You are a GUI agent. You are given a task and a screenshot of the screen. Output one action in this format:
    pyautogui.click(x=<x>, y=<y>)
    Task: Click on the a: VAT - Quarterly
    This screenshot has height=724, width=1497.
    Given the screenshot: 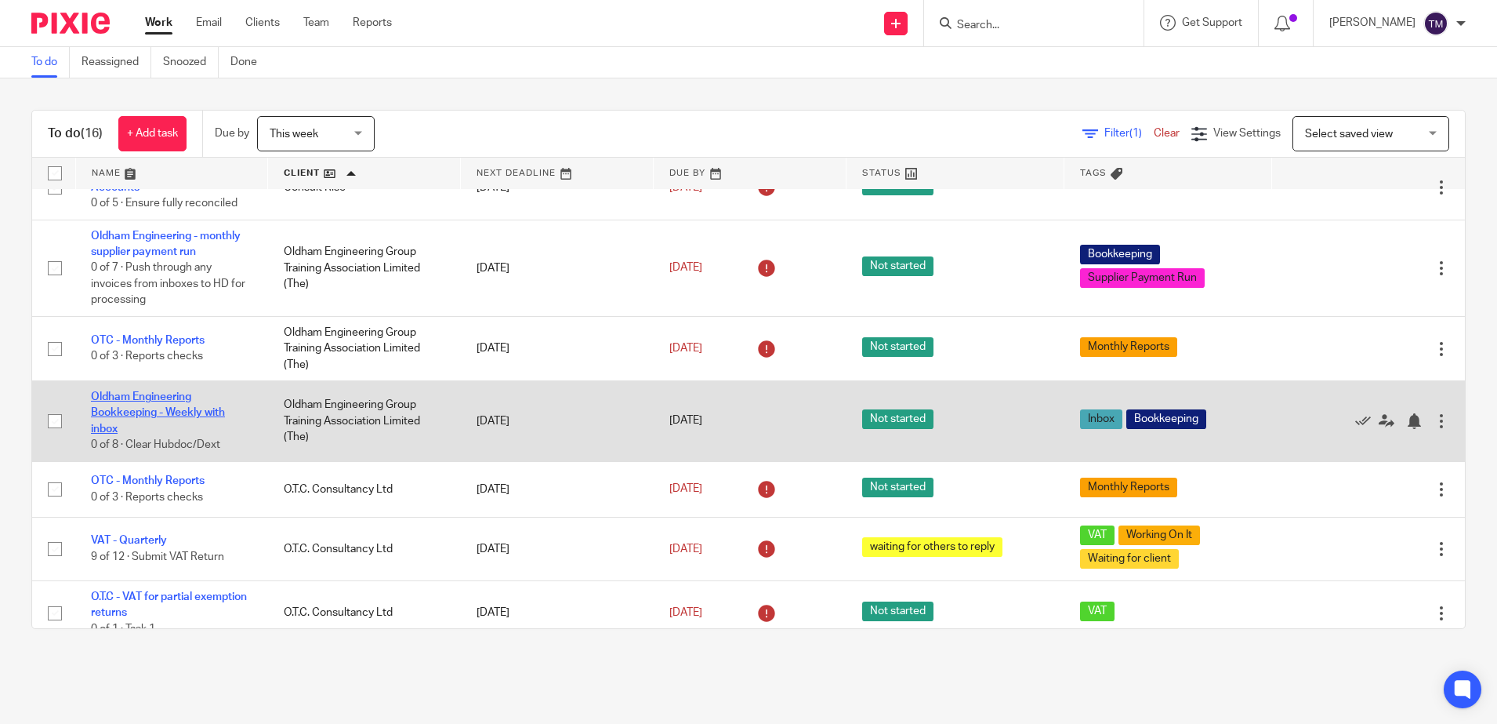 What is the action you would take?
    pyautogui.click(x=129, y=540)
    